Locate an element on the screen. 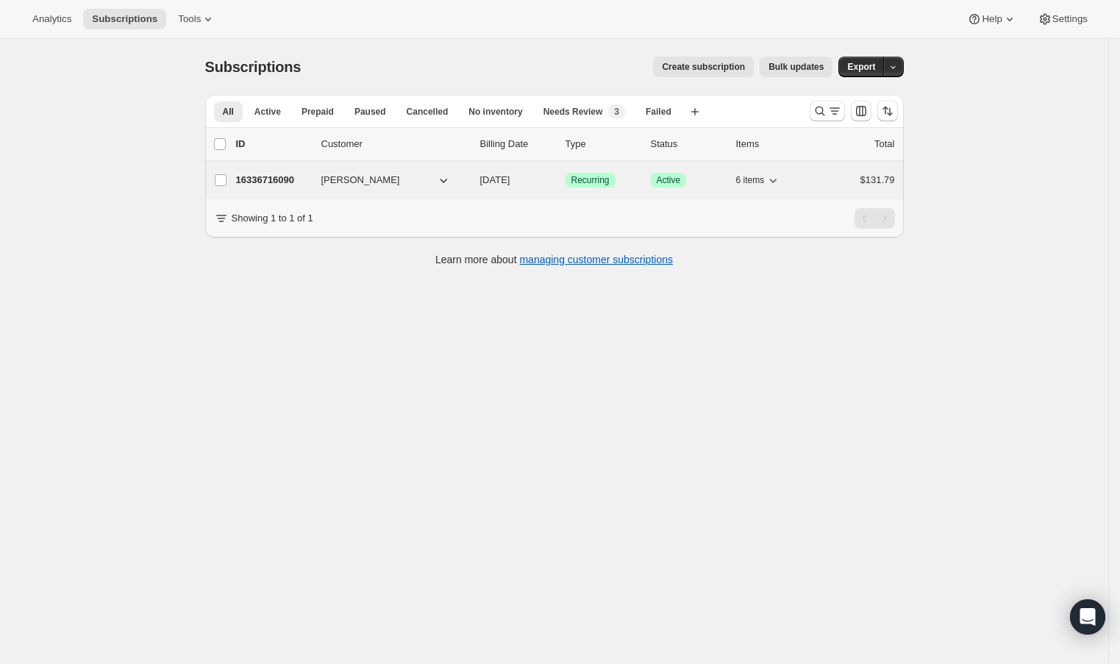 Image resolution: width=1120 pixels, height=664 pixels. button: Create subscription is located at coordinates (703, 67).